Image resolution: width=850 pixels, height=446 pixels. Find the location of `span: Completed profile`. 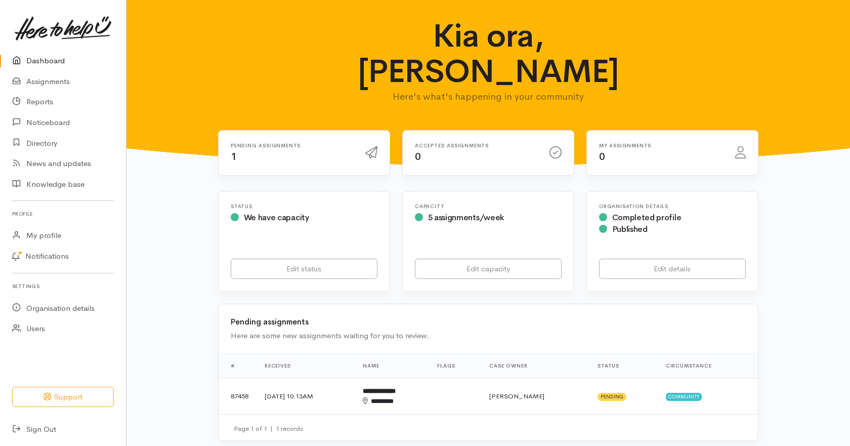

span: Completed profile is located at coordinates (647, 217).